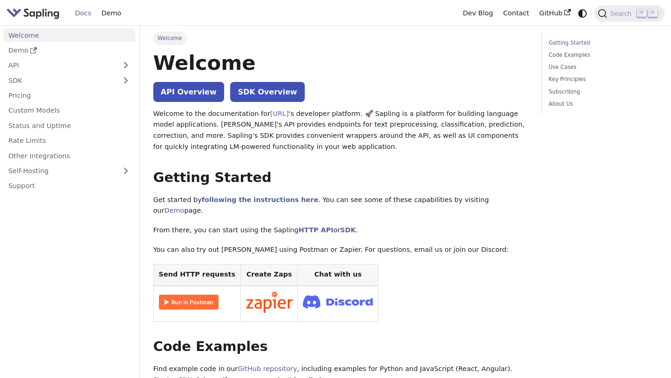 The width and height of the screenshot is (671, 378). I want to click on th: Send HTTP requests, so click(197, 275).